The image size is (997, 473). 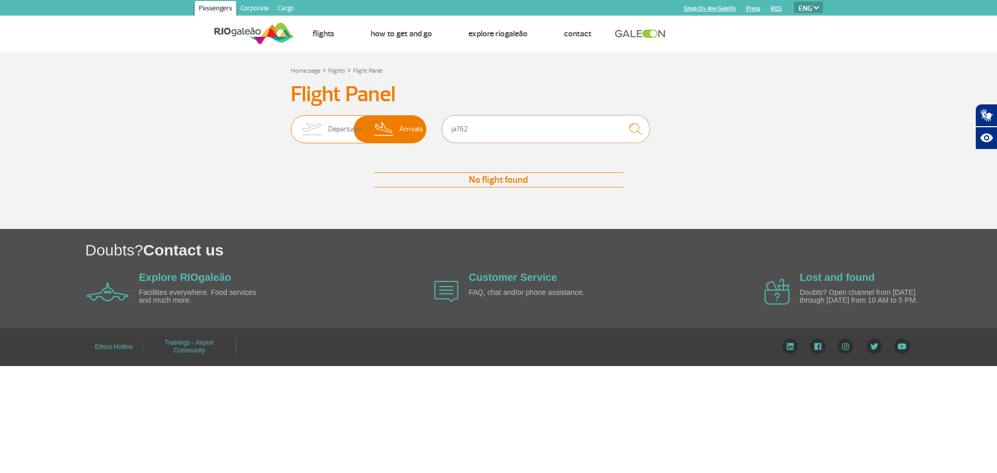 I want to click on div: No flight found, so click(x=499, y=180).